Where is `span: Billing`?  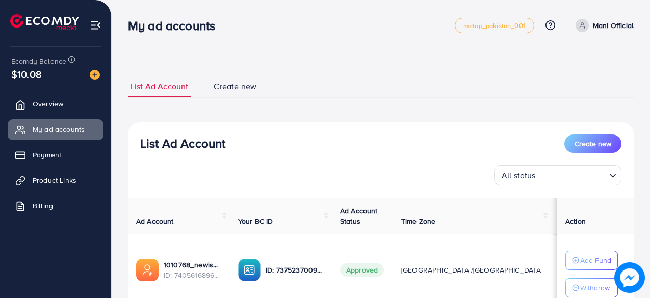 span: Billing is located at coordinates (43, 206).